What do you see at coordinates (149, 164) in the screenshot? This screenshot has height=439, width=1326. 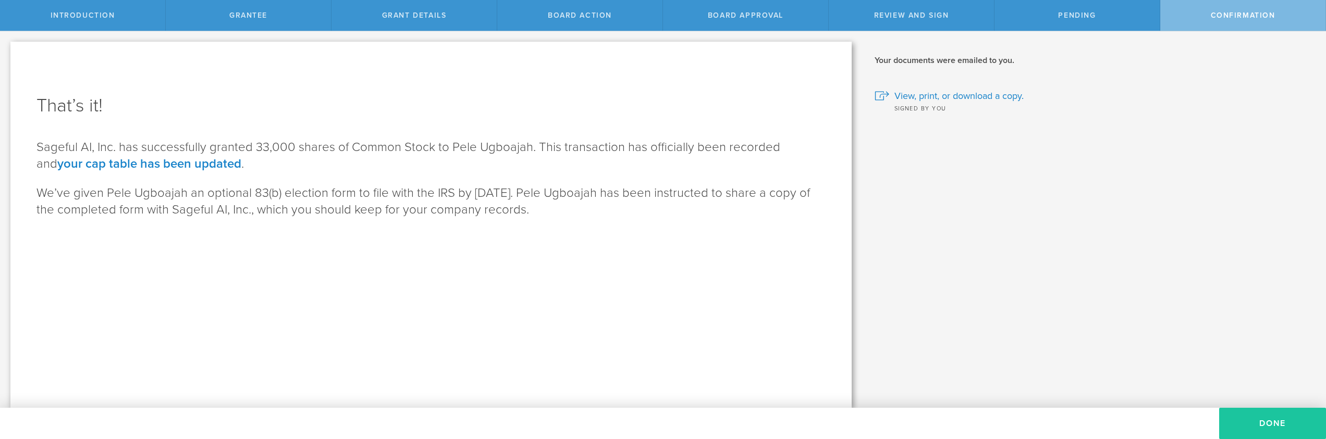 I see `a: your cap table has been updated` at bounding box center [149, 164].